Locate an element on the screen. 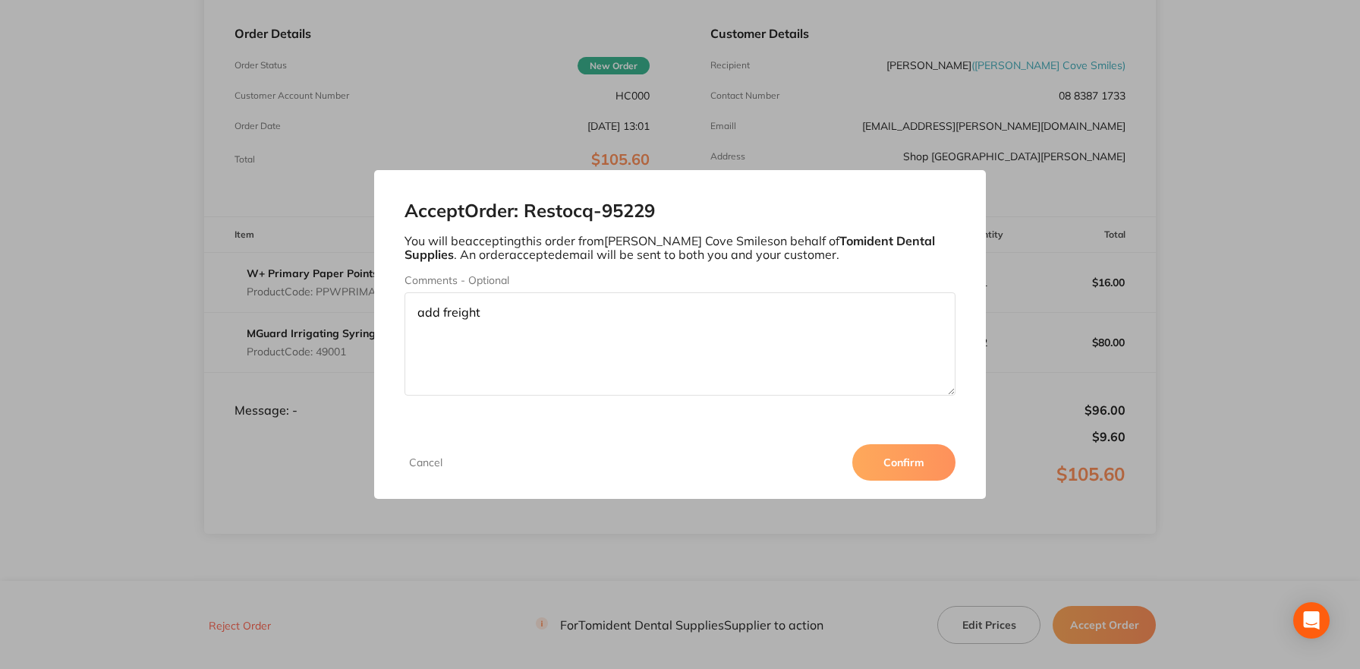 This screenshot has height=669, width=1360. h2: Accept Order: Restocq- 95229 is located at coordinates (680, 211).